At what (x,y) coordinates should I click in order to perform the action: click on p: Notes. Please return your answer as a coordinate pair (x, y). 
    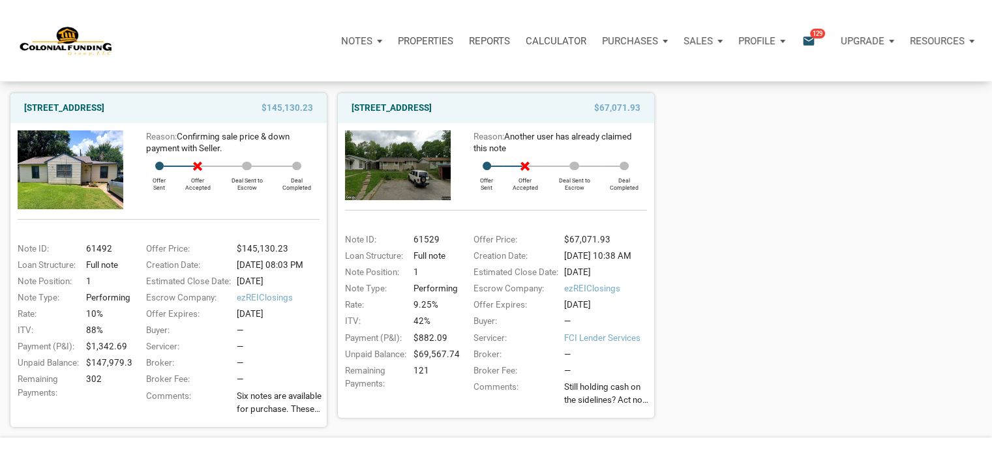
    Looking at the image, I should click on (357, 41).